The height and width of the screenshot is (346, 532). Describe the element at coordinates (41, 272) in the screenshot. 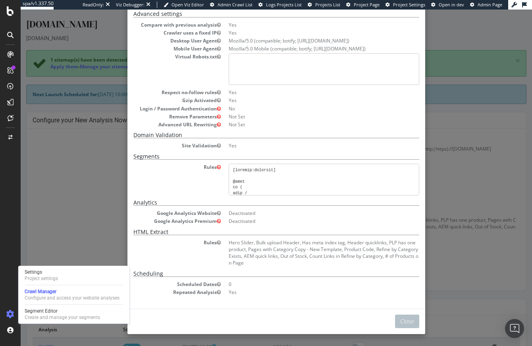

I see `div: Settings` at that location.